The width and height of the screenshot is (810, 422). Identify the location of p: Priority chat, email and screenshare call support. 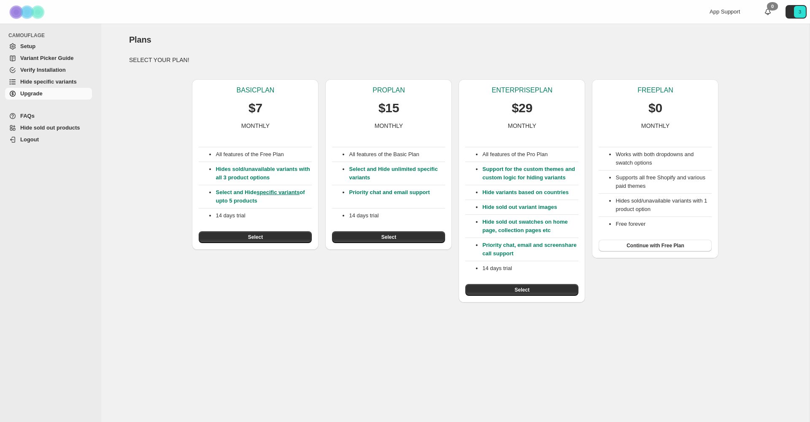
(530, 249).